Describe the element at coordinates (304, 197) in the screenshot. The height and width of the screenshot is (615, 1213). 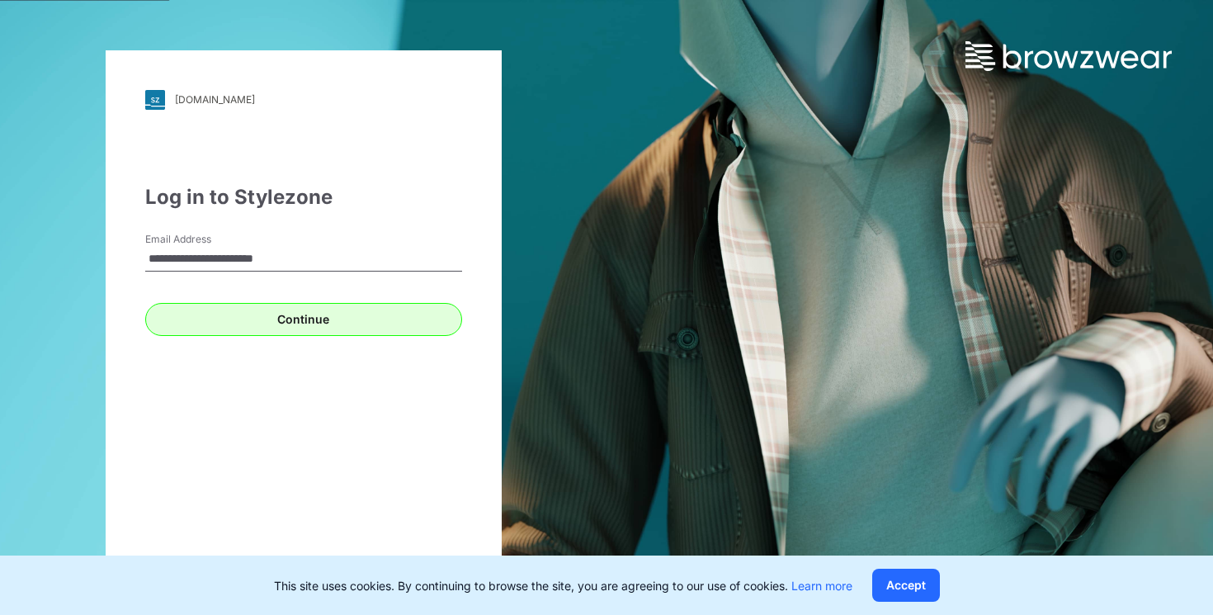
I see `div: Log in to Stylezone` at that location.